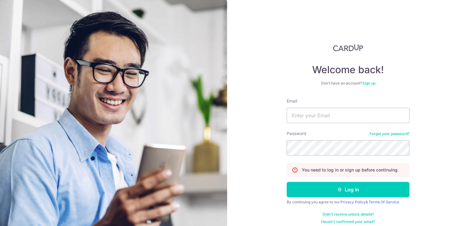 This screenshot has width=469, height=226. Describe the element at coordinates (389, 134) in the screenshot. I see `a: Forgot your password?` at that location.